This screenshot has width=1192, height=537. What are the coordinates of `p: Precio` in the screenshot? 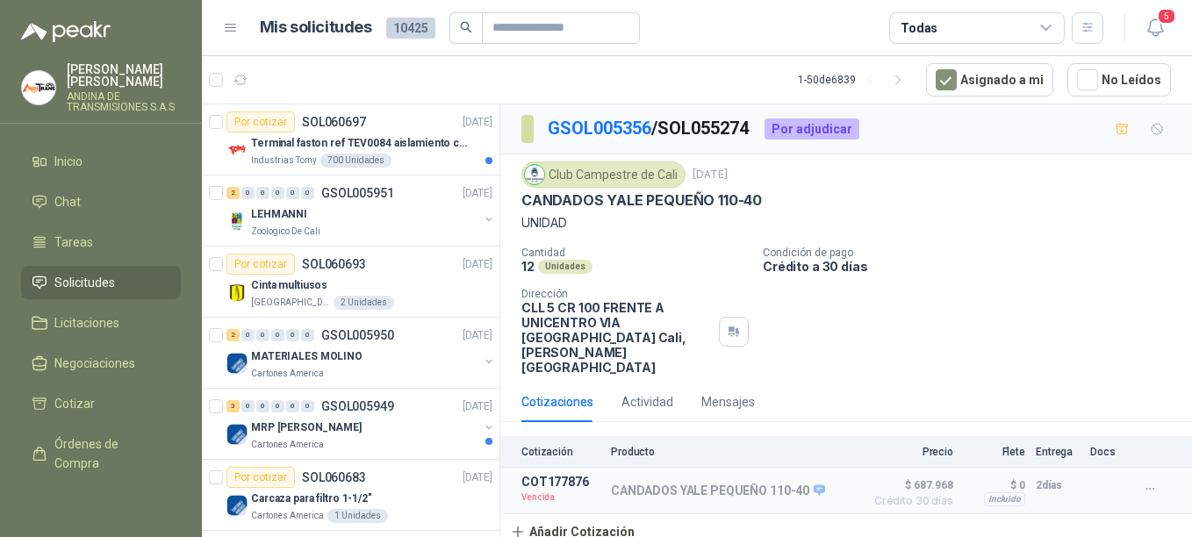 It's located at (909, 452).